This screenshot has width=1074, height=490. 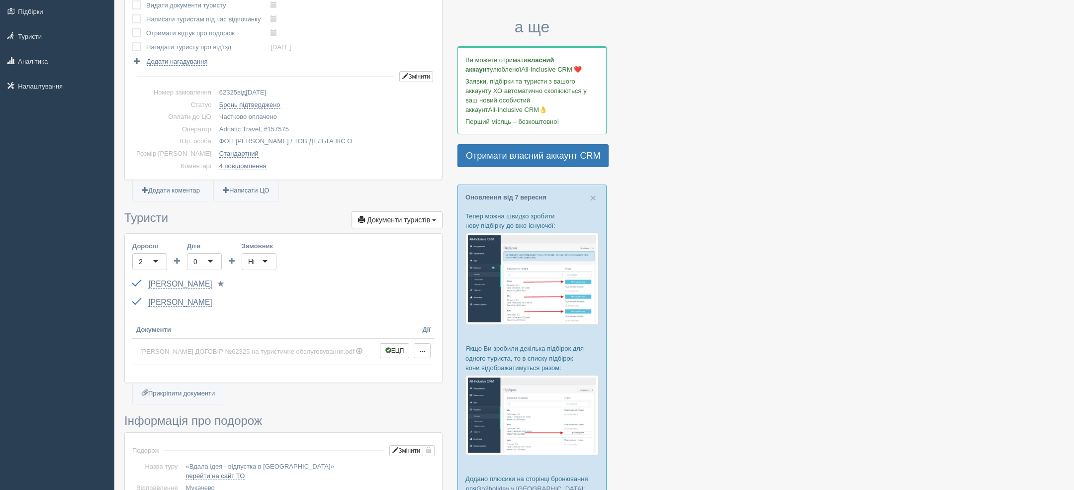 I want to click on span: 157575, so click(x=278, y=129).